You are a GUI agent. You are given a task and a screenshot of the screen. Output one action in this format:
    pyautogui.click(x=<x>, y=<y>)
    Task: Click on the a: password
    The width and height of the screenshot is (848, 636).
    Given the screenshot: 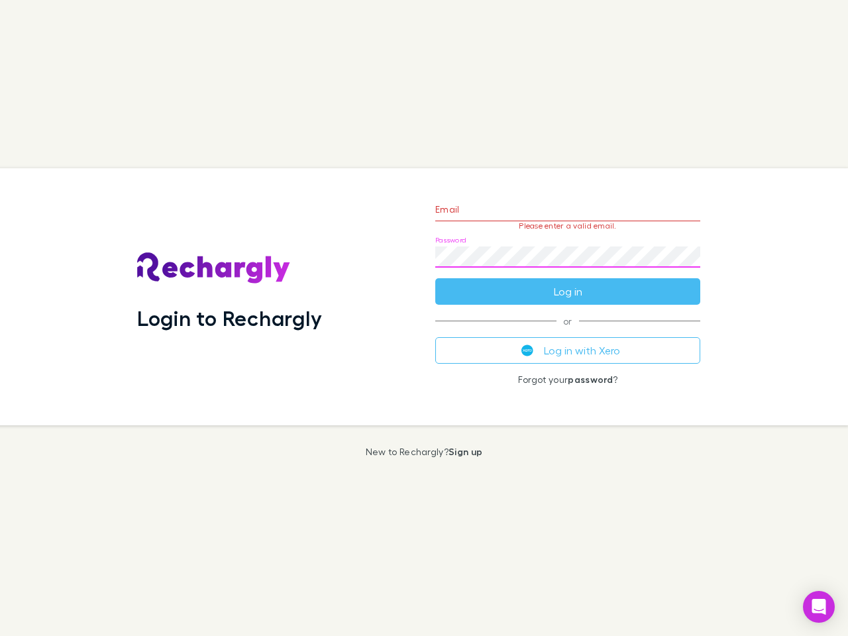 What is the action you would take?
    pyautogui.click(x=590, y=379)
    